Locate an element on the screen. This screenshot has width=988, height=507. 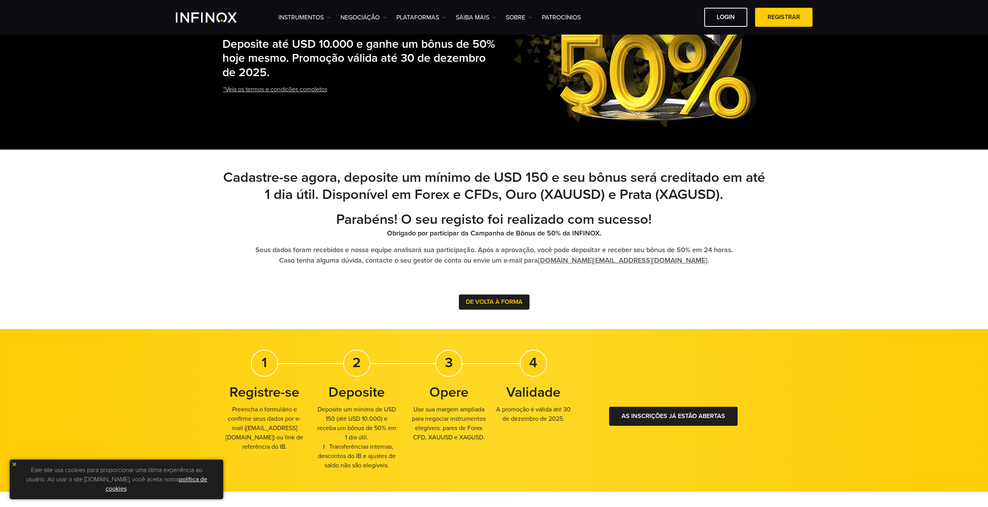
a: PLATAFORMAS is located at coordinates (421, 17).